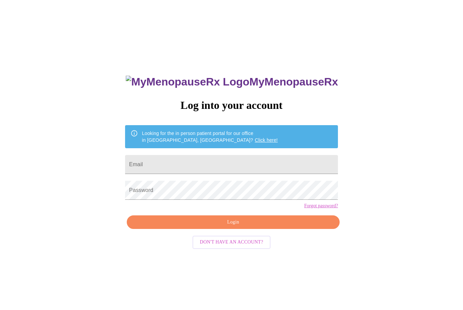  What do you see at coordinates (231, 242) in the screenshot?
I see `span: Don't have an account?` at bounding box center [231, 242].